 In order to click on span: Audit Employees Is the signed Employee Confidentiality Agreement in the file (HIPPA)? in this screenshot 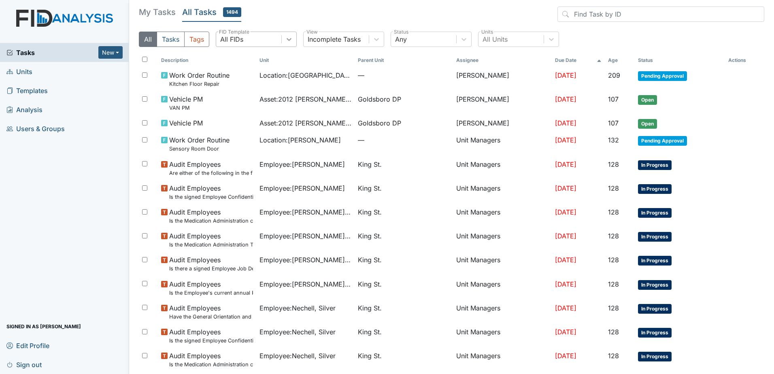, I will do `click(211, 336)`.